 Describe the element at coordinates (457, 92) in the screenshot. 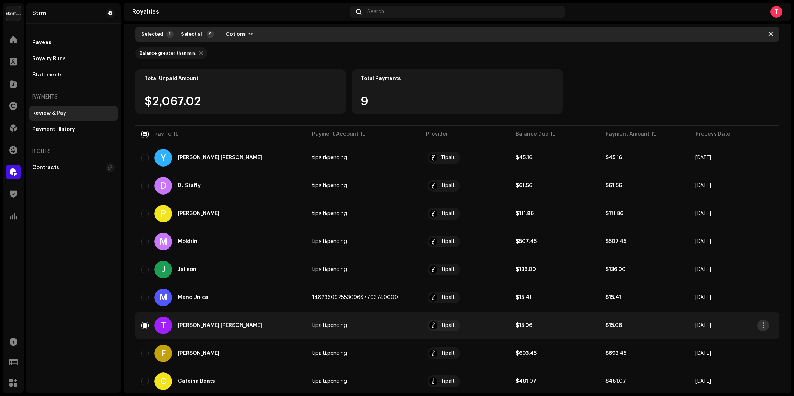

I see `re-o-card-value: Total Payments` at that location.